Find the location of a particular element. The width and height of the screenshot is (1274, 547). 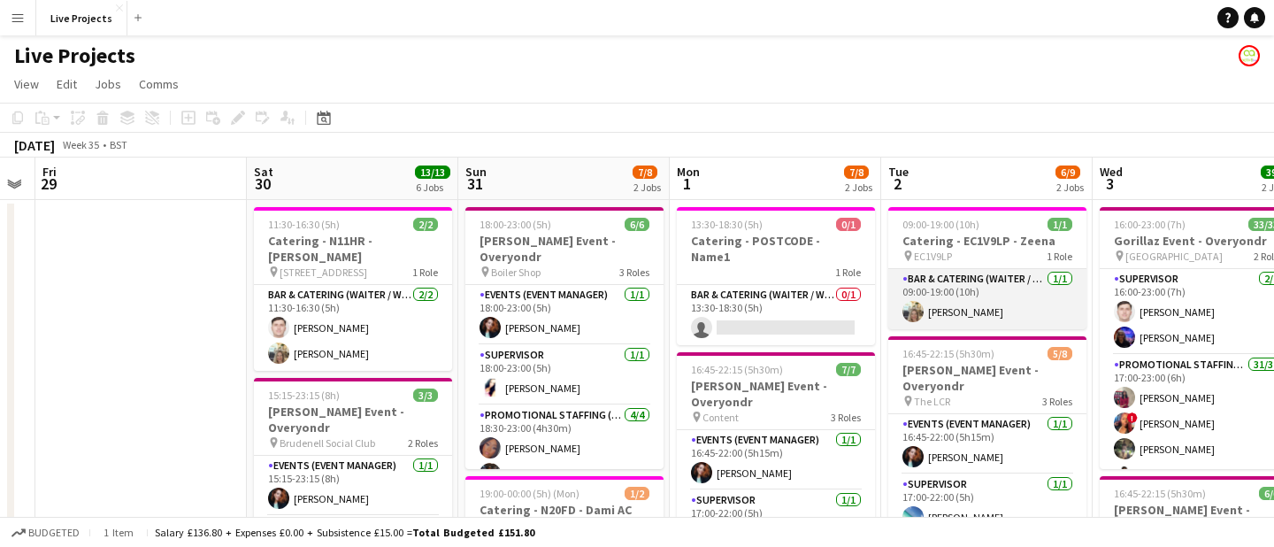

app-card-role: Bar & Catering (Waiter / waitress)0/113:30-18:30 (5h) is located at coordinates (776, 315).